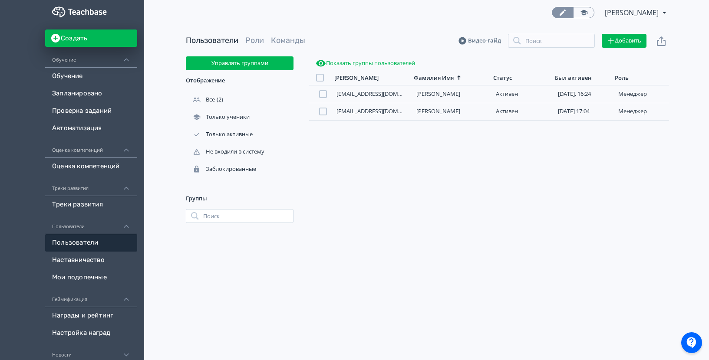 The height and width of the screenshot is (360, 709). I want to click on div: Треки развития, so click(91, 186).